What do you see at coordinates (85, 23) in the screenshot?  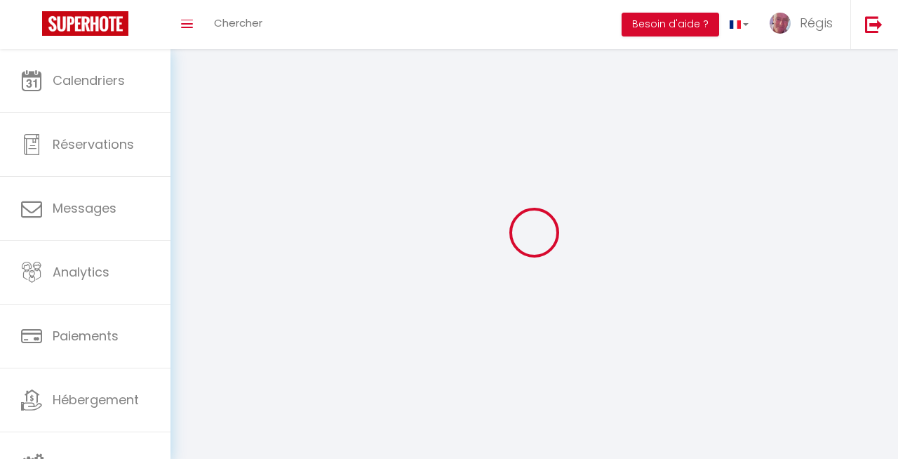 I see `img: Super Booking` at bounding box center [85, 23].